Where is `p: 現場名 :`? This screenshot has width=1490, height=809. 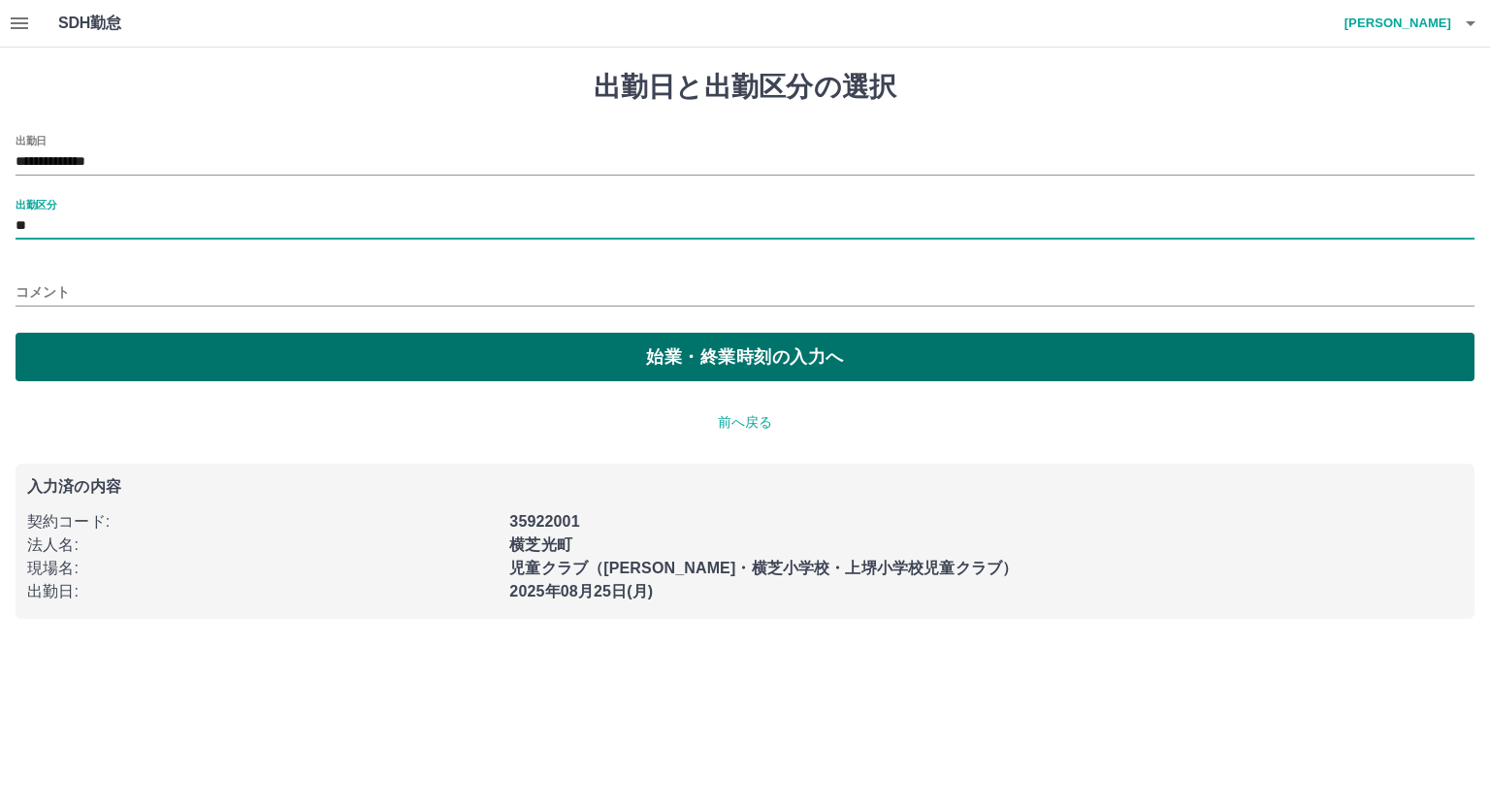 p: 現場名 : is located at coordinates (262, 569).